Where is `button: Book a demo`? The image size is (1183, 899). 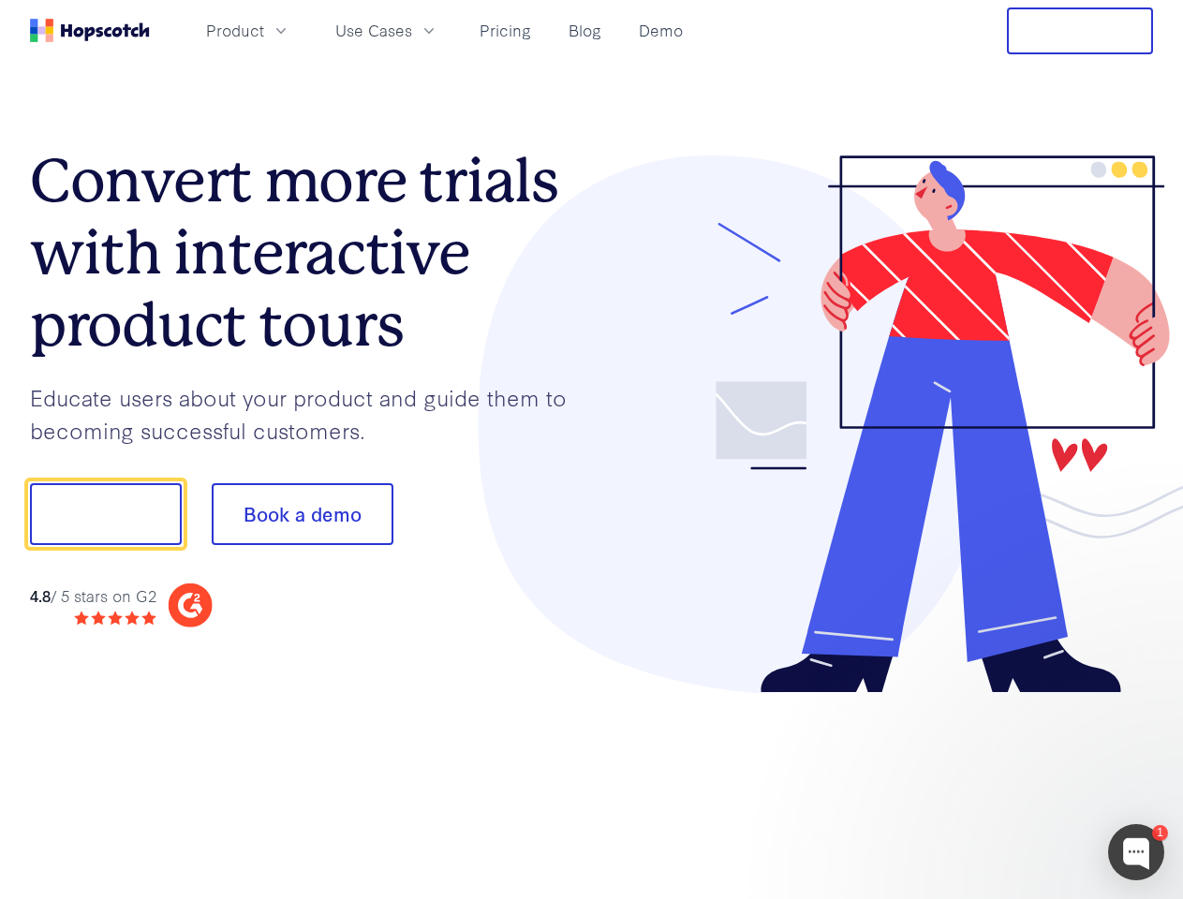
button: Book a demo is located at coordinates (303, 514).